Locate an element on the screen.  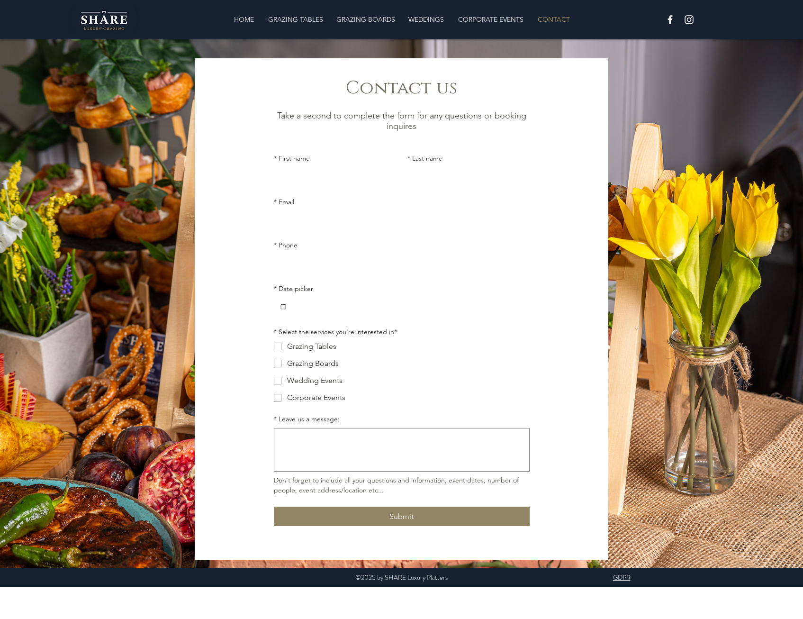
div: Corporate Events is located at coordinates (316, 398).